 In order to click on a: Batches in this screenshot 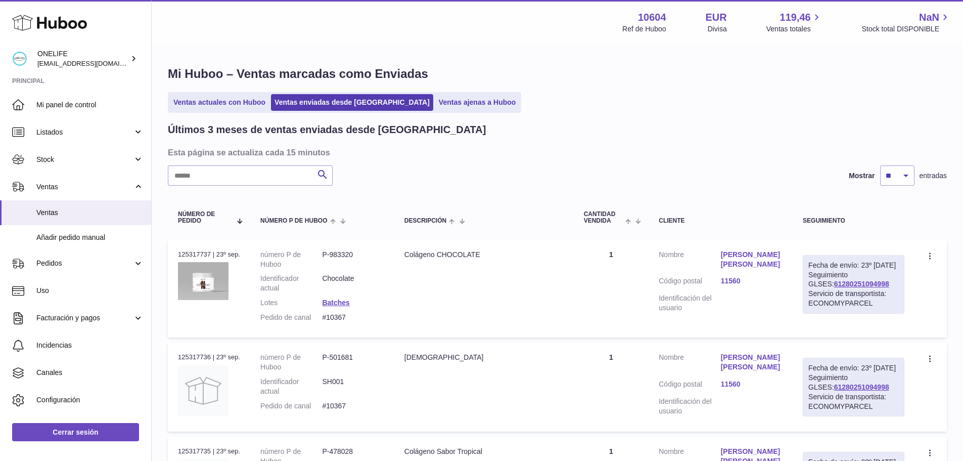, I will do `click(336, 302)`.